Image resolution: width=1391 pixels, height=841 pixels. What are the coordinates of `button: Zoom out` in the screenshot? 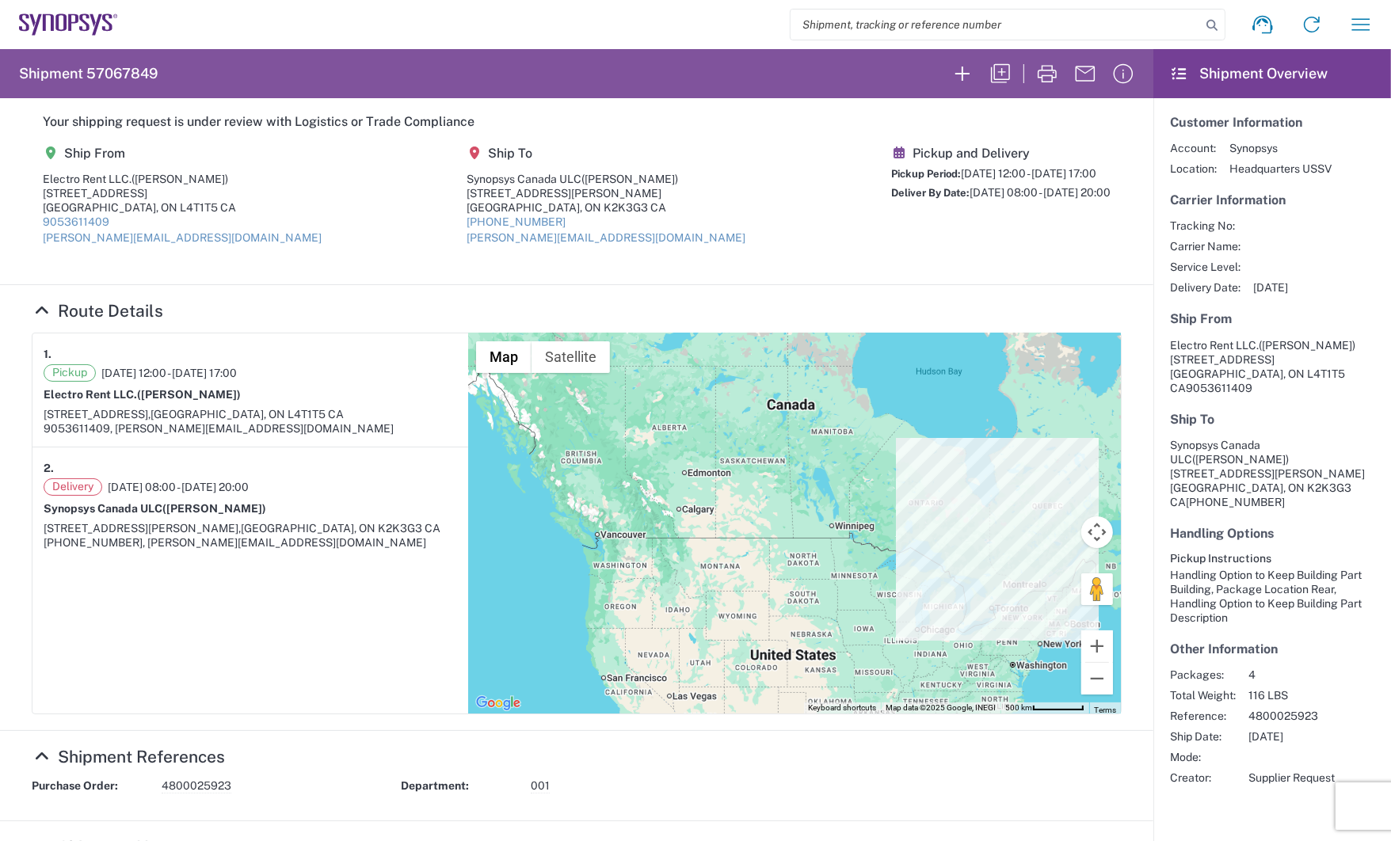 It's located at (1097, 679).